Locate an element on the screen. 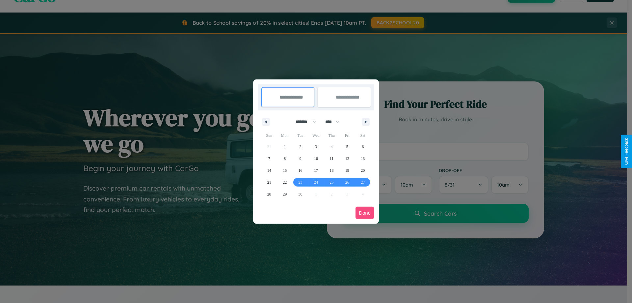 The image size is (632, 303). span: 6 is located at coordinates (363, 146).